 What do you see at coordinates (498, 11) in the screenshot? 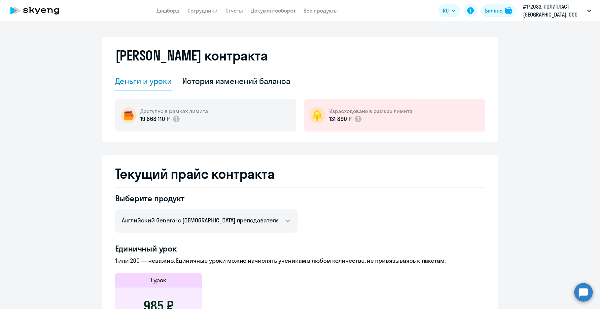
I see `button: Балансbalance` at bounding box center [498, 11].